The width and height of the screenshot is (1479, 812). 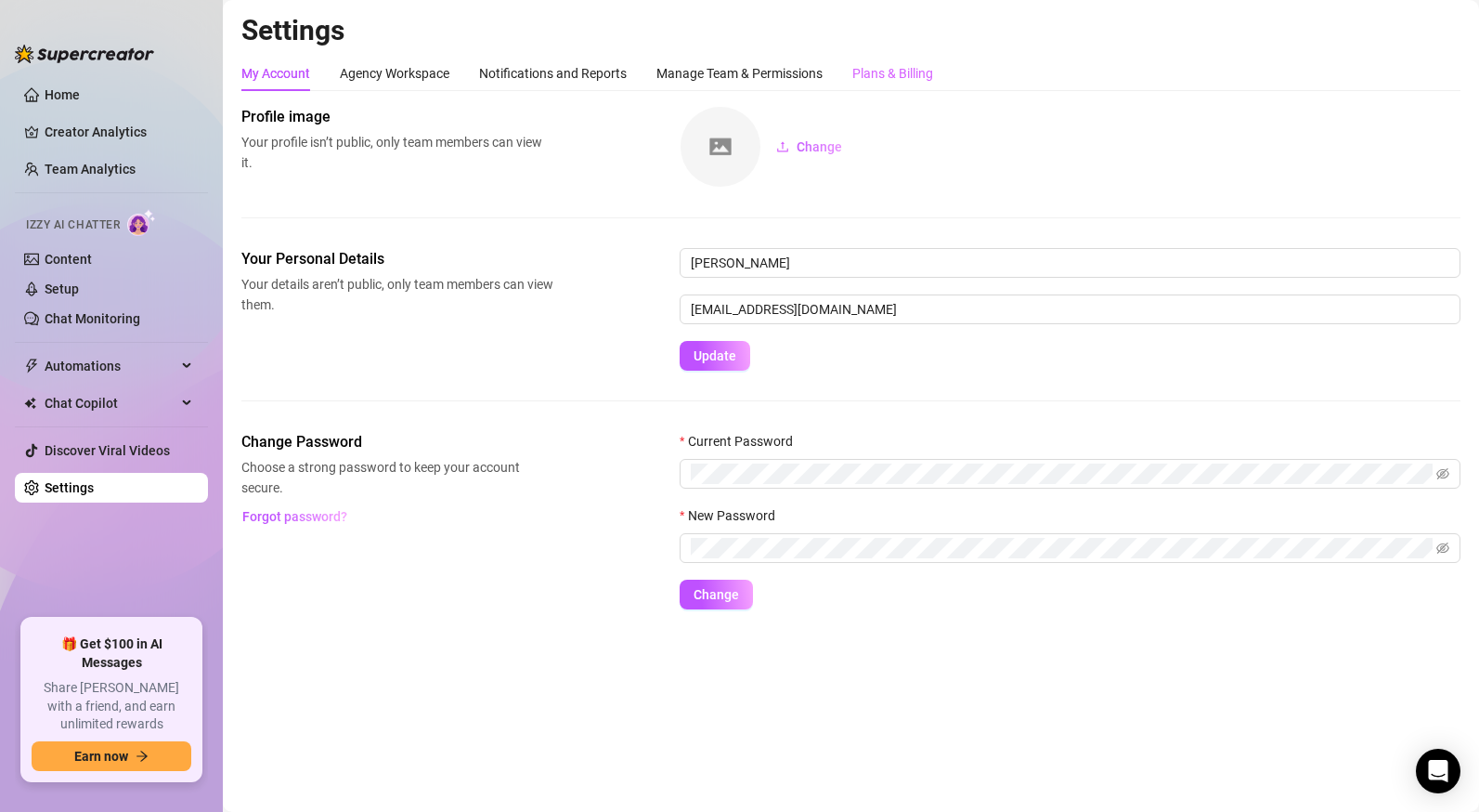 What do you see at coordinates (552, 74) in the screenshot?
I see `div: Notifications and Reports` at bounding box center [552, 74].